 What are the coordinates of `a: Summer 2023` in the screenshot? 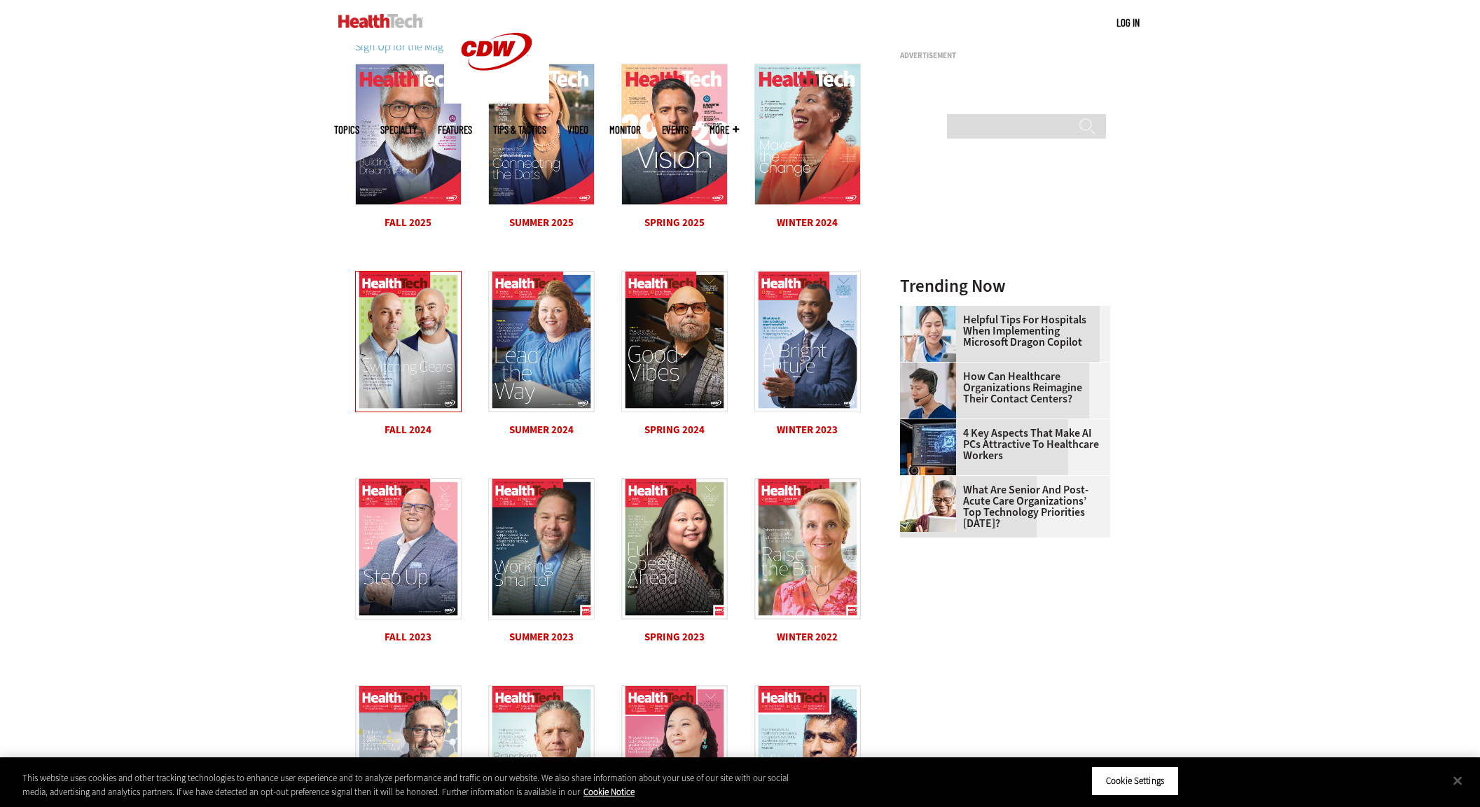 It's located at (541, 637).